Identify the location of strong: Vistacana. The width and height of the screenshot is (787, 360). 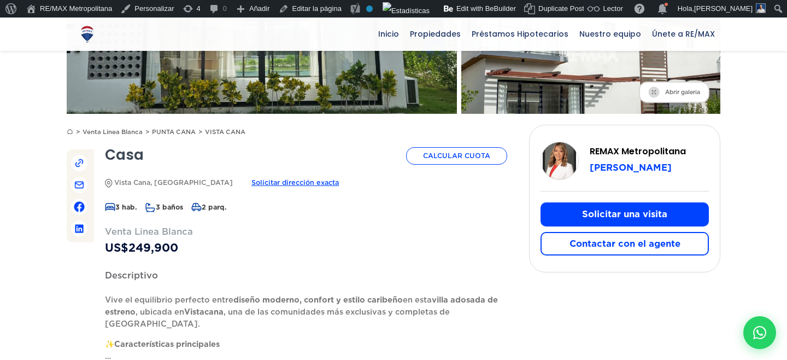
(204, 312).